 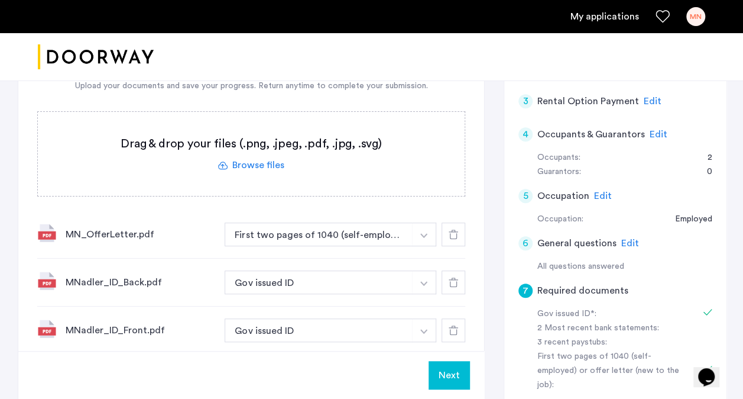 I want to click on a: Favorites, so click(x=663, y=17).